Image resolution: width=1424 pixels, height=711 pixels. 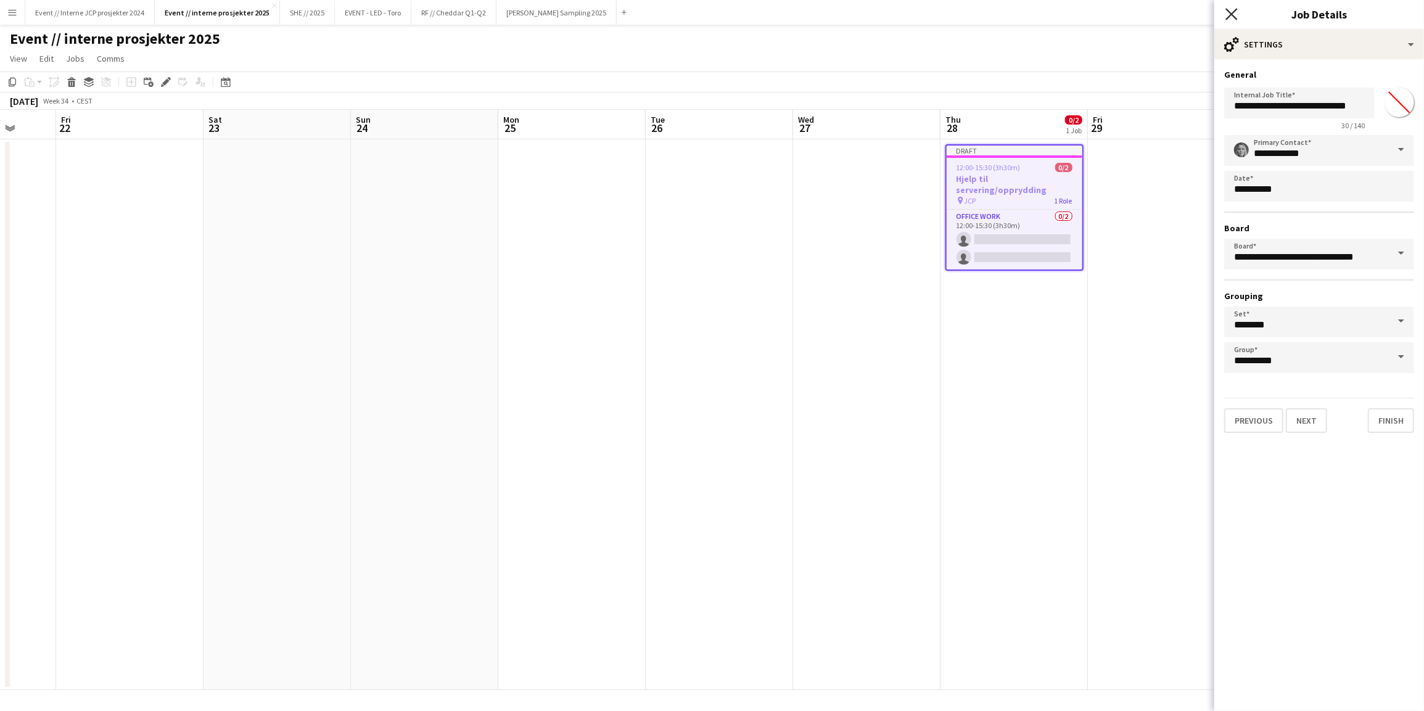 What do you see at coordinates (110, 59) in the screenshot?
I see `span: Comms` at bounding box center [110, 59].